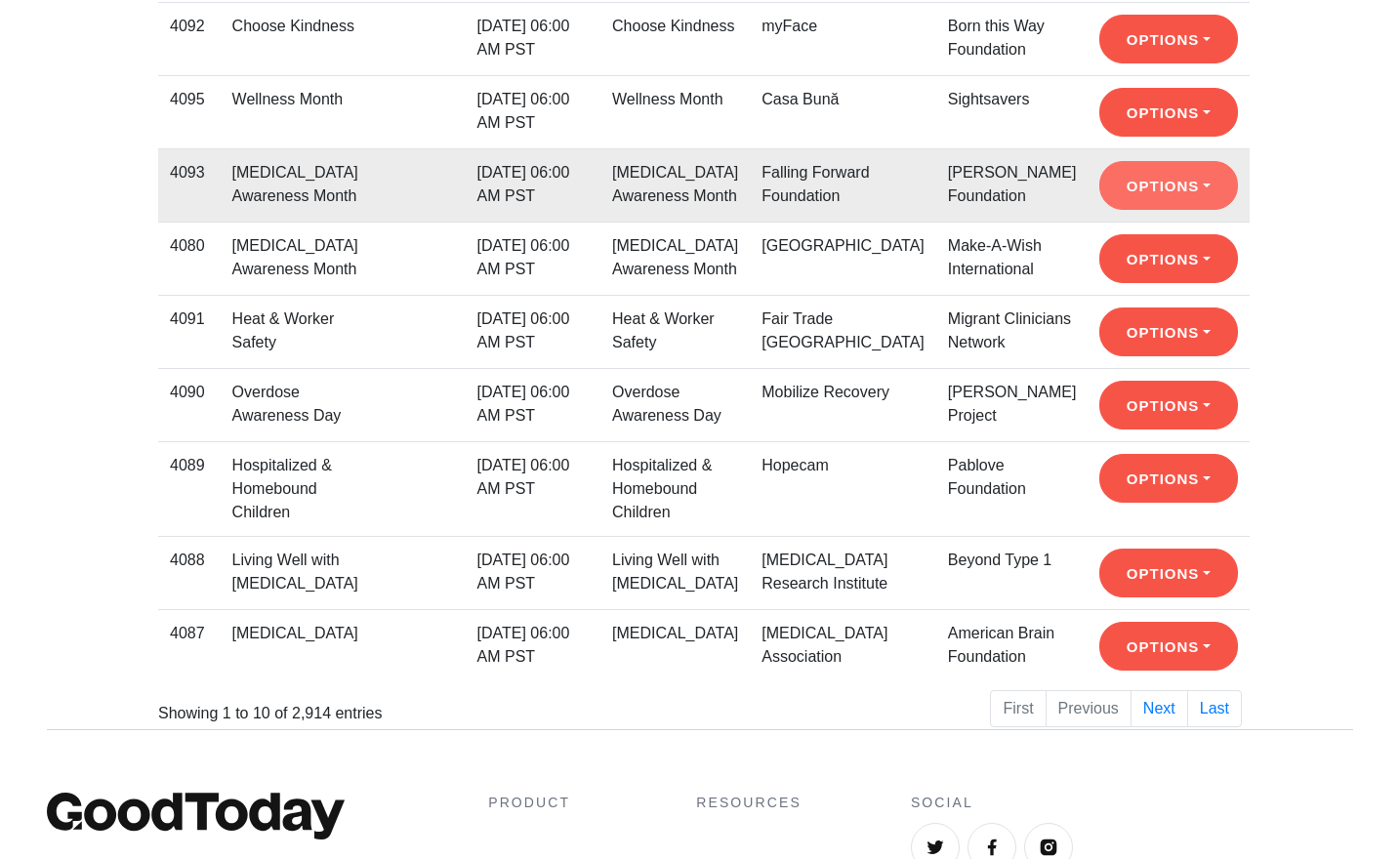 The image size is (1400, 859). Describe the element at coordinates (824, 391) in the screenshot. I see `a: Mobilize Recovery` at that location.